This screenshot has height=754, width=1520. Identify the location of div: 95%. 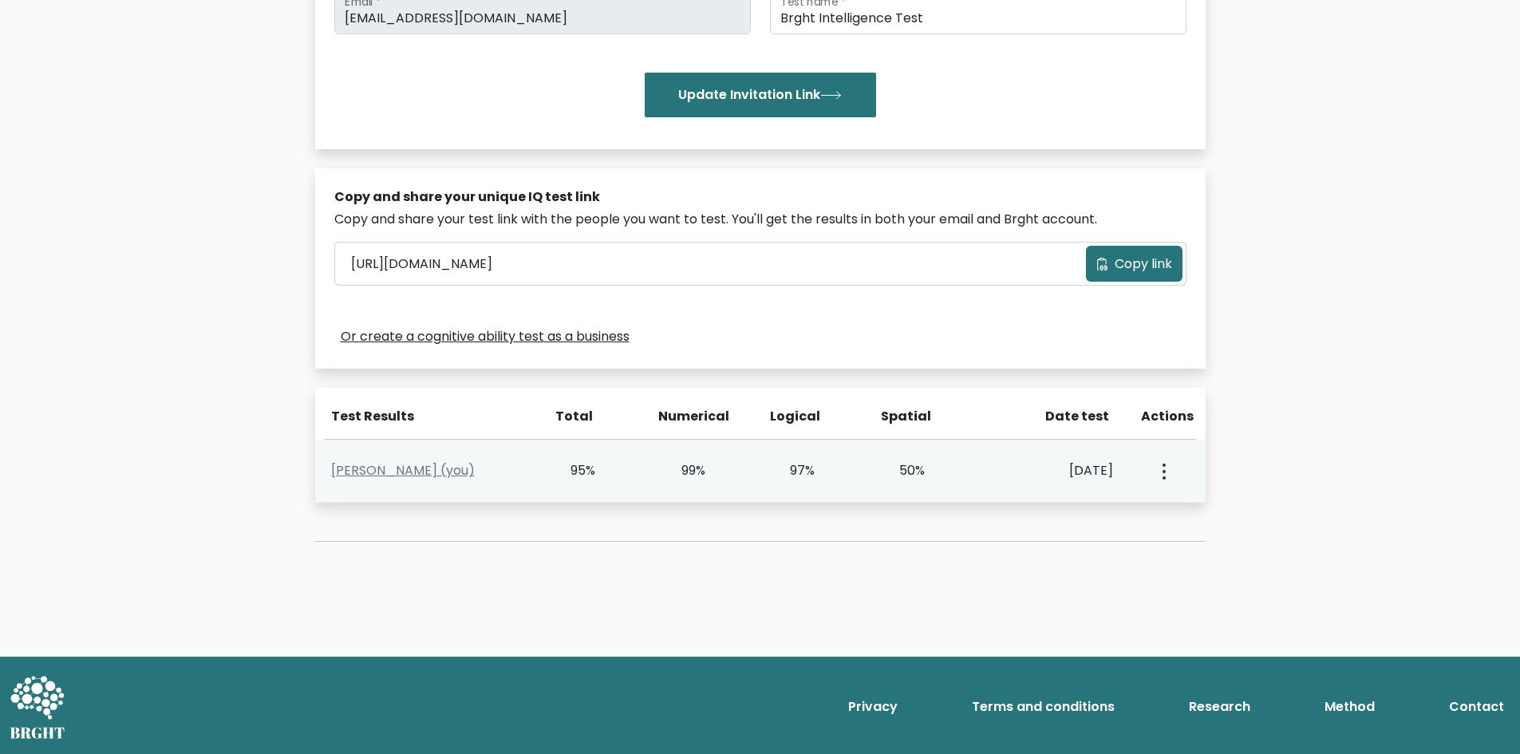
(573, 471).